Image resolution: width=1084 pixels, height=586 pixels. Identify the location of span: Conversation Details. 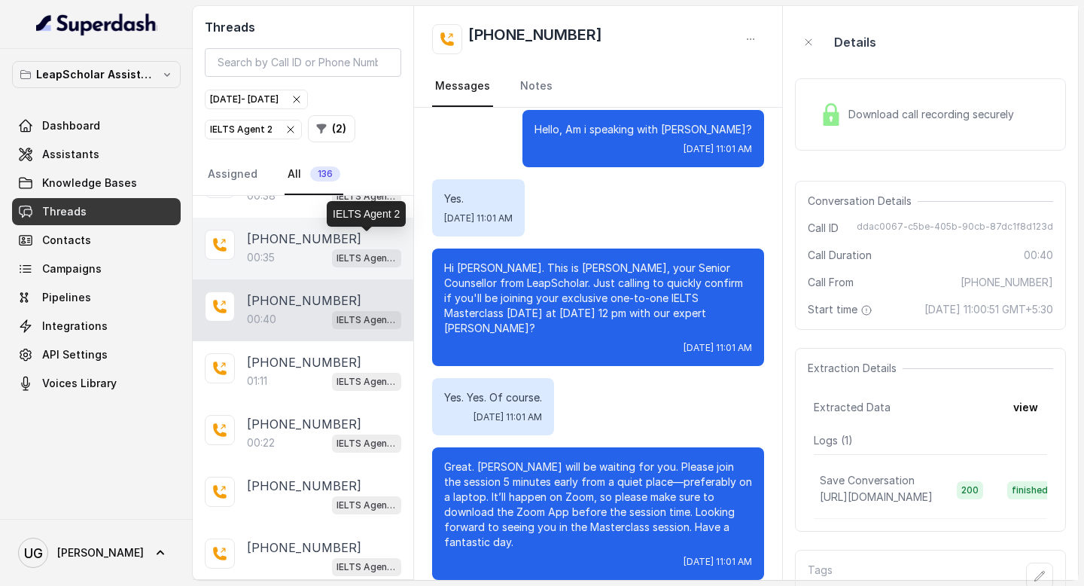
(863, 201).